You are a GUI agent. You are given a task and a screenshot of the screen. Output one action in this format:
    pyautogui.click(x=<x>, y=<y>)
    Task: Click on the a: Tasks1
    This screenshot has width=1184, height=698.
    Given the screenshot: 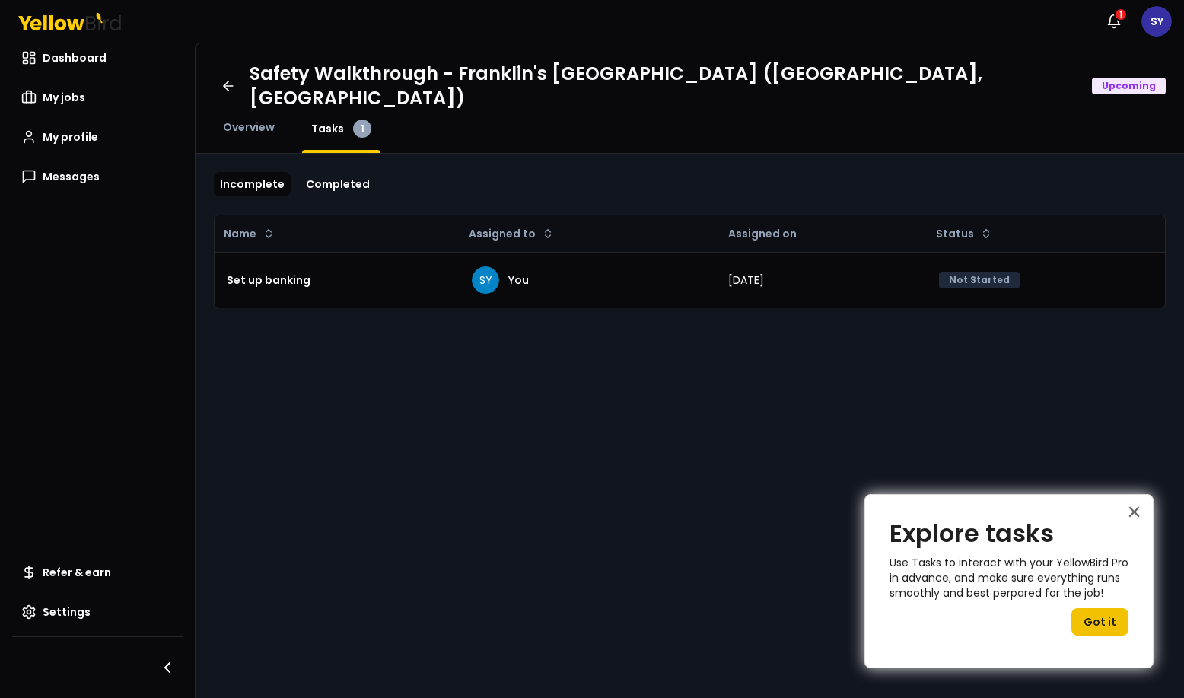 What is the action you would take?
    pyautogui.click(x=341, y=129)
    